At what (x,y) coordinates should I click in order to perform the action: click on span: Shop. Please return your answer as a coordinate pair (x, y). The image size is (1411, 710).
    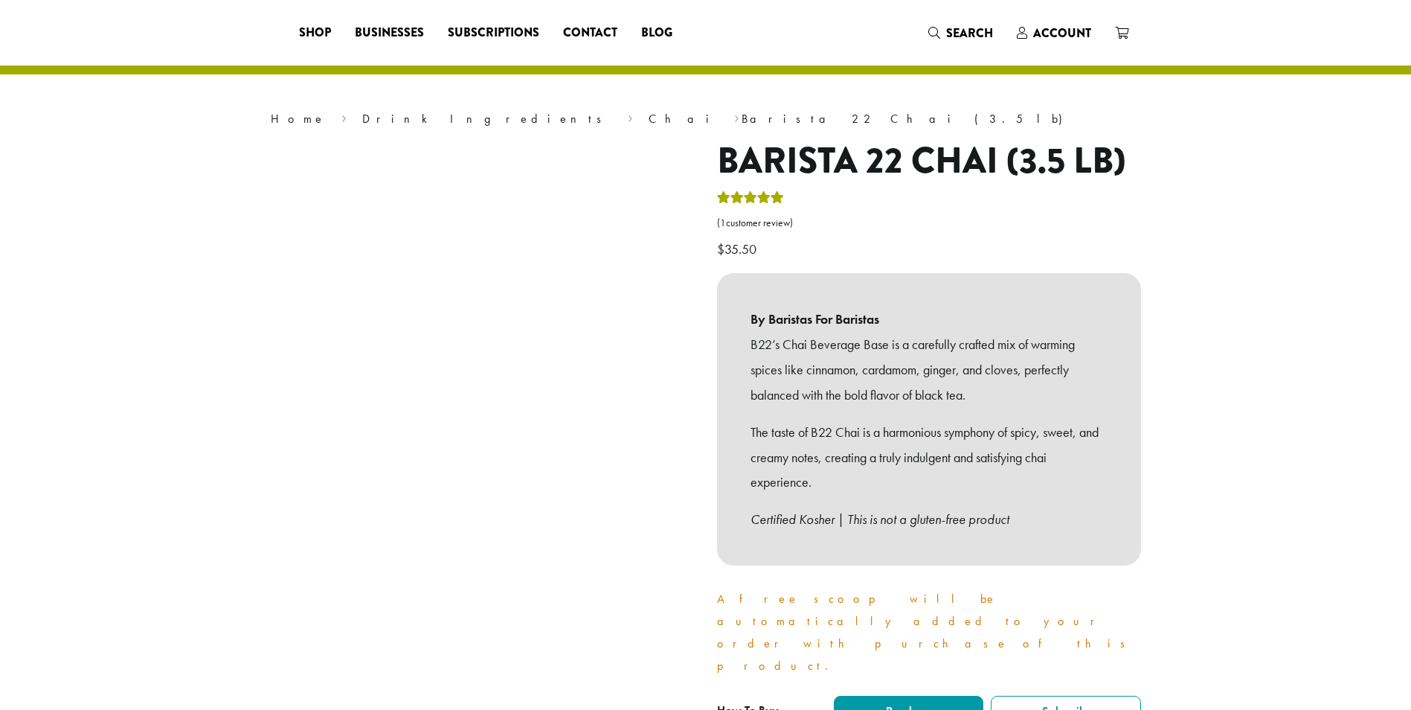
    Looking at the image, I should click on (315, 33).